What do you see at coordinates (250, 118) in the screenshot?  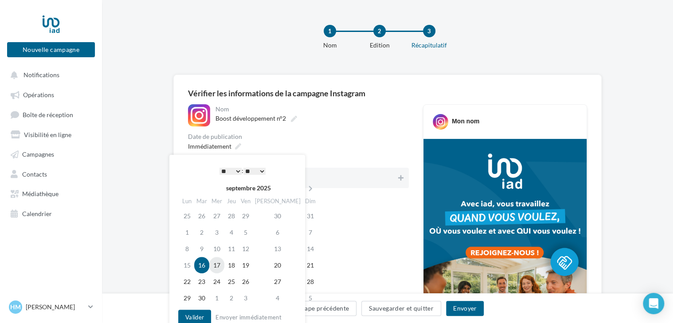 I see `span: Boost développement n°2` at bounding box center [250, 118].